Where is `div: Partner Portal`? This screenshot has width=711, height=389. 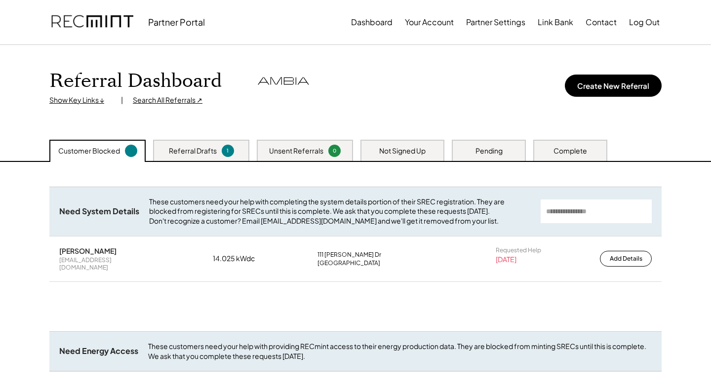 div: Partner Portal is located at coordinates (176, 22).